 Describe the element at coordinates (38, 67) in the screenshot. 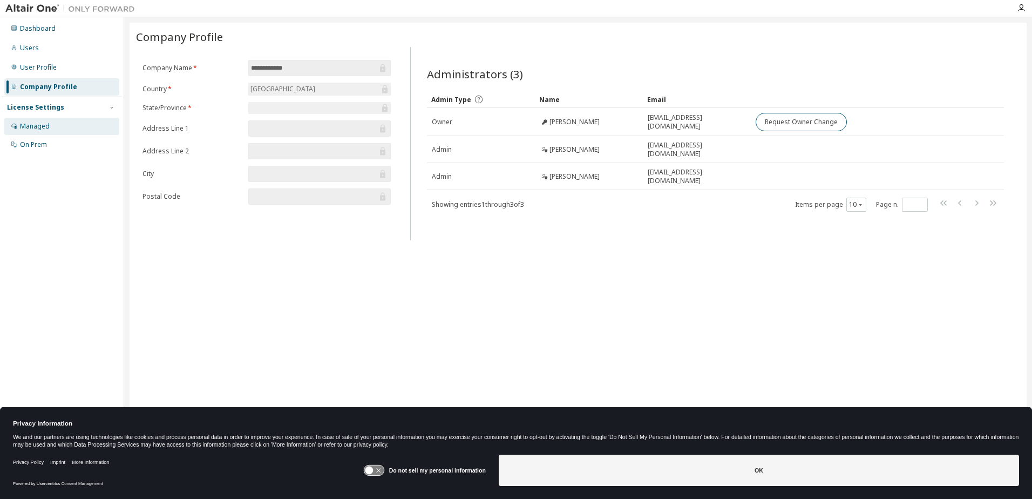

I see `div: User Profile` at that location.